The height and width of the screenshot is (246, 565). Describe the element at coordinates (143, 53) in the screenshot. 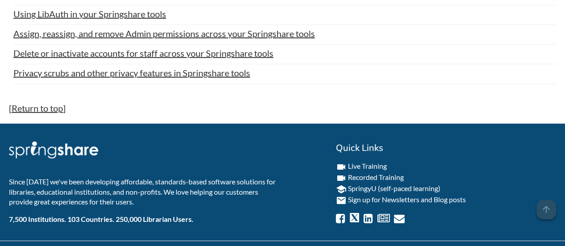

I see `a: Delete or inactivate accounts for staff across your Springshare tools` at that location.